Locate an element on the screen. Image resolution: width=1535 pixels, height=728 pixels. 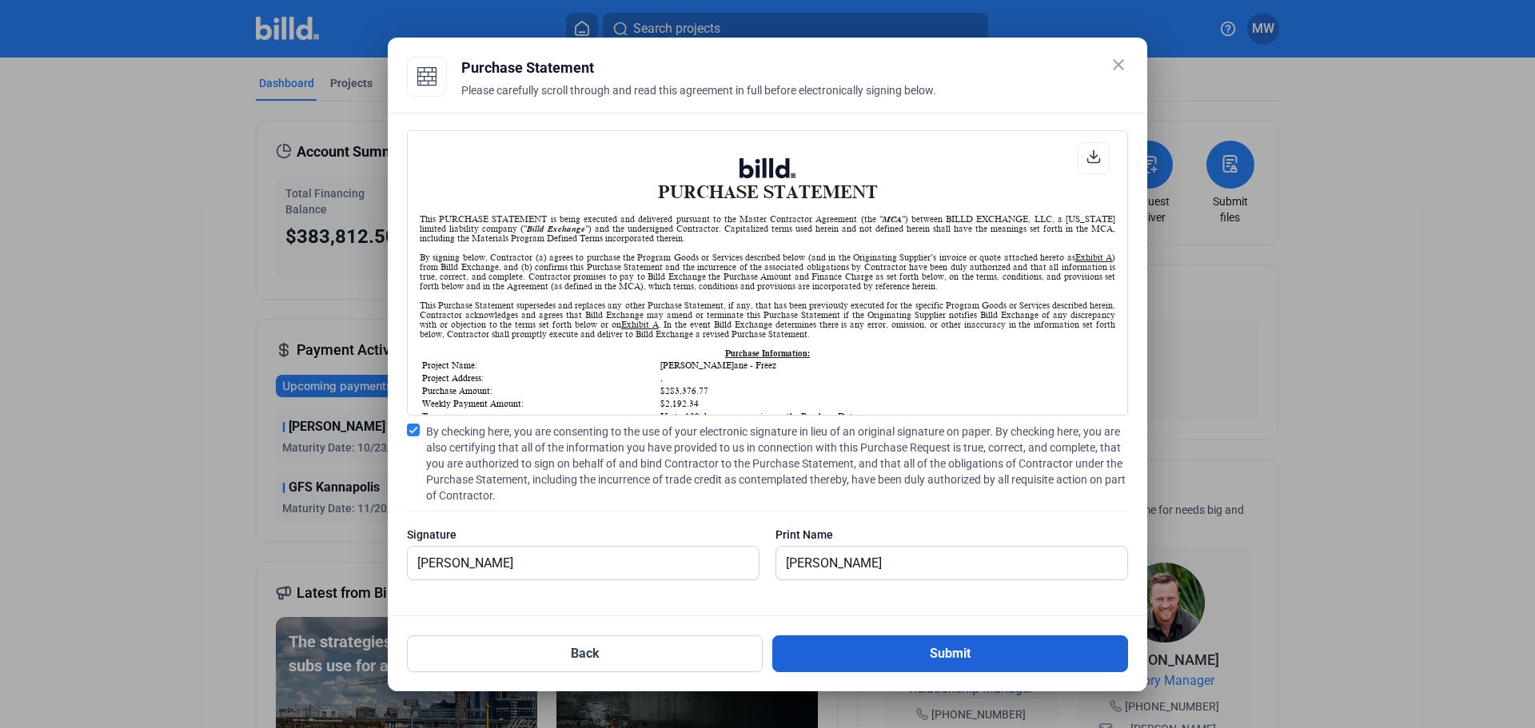
mat-icon: close is located at coordinates (1119, 65).